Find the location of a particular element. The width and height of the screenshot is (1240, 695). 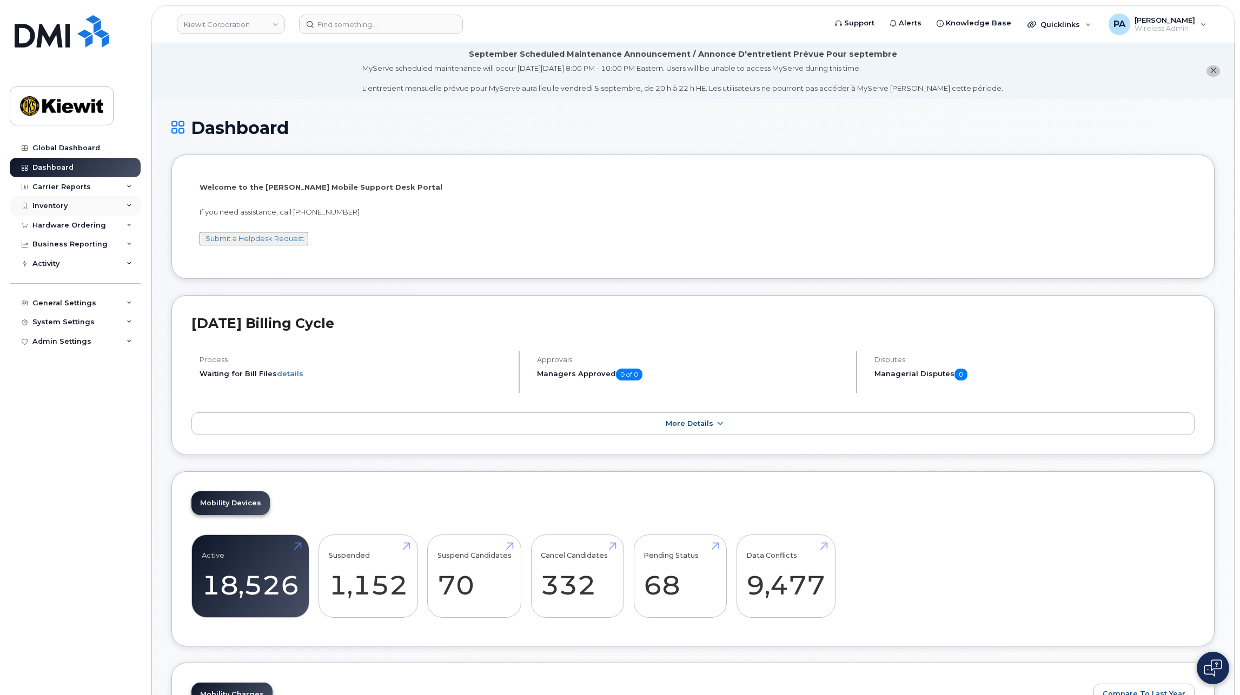

h4: Approvals is located at coordinates (692, 360).